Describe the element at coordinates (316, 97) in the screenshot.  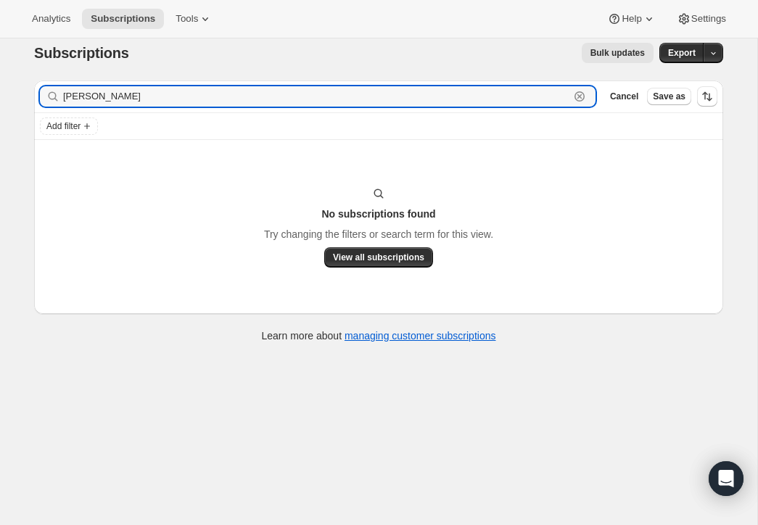
I see `input: Filter subscribers` at that location.